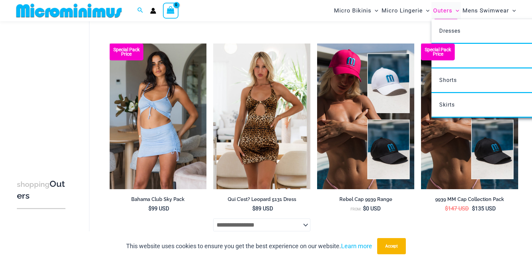 This screenshot has height=261, width=532. What do you see at coordinates (262, 199) in the screenshot?
I see `h2: Qui C’est? Leopard 5131 Dress` at bounding box center [262, 199].